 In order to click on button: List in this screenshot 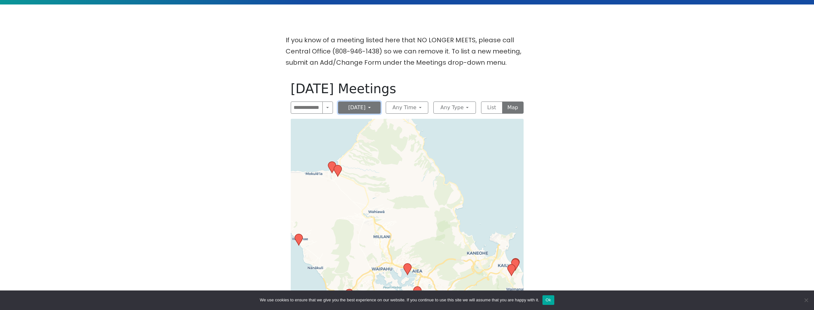, I will do `click(492, 107)`.